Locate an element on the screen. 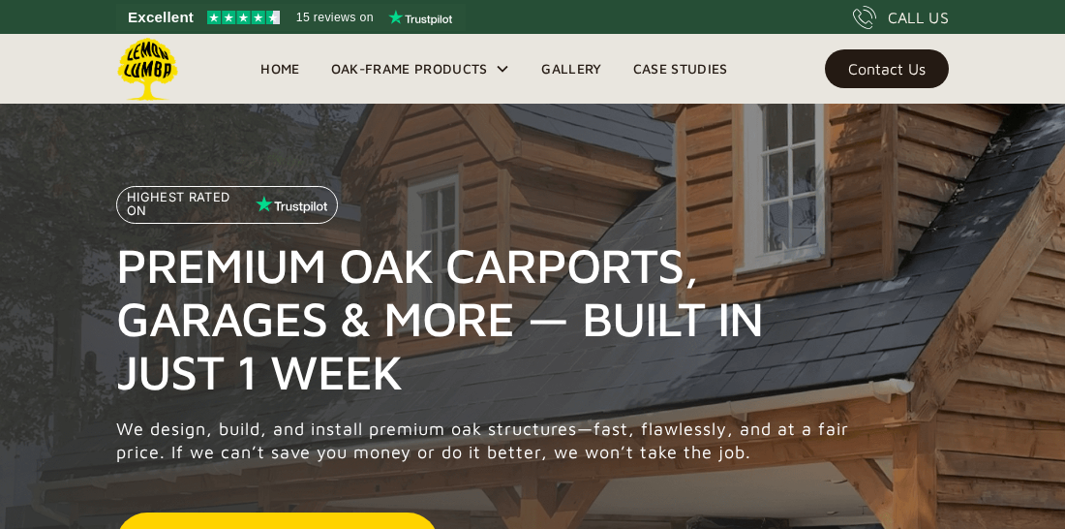 The height and width of the screenshot is (529, 1065). a: See Lemon Lumba reviews on Trustpilot is located at coordinates (290, 17).